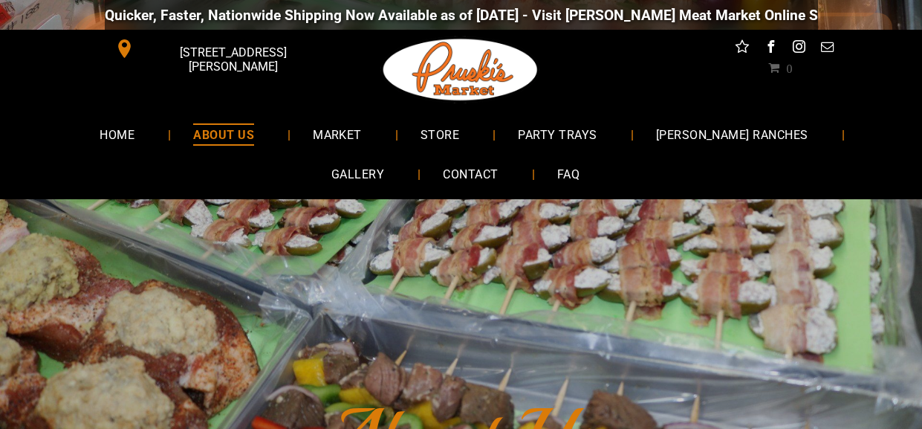 The width and height of the screenshot is (922, 429). What do you see at coordinates (799, 48) in the screenshot?
I see `a: instagram` at bounding box center [799, 48].